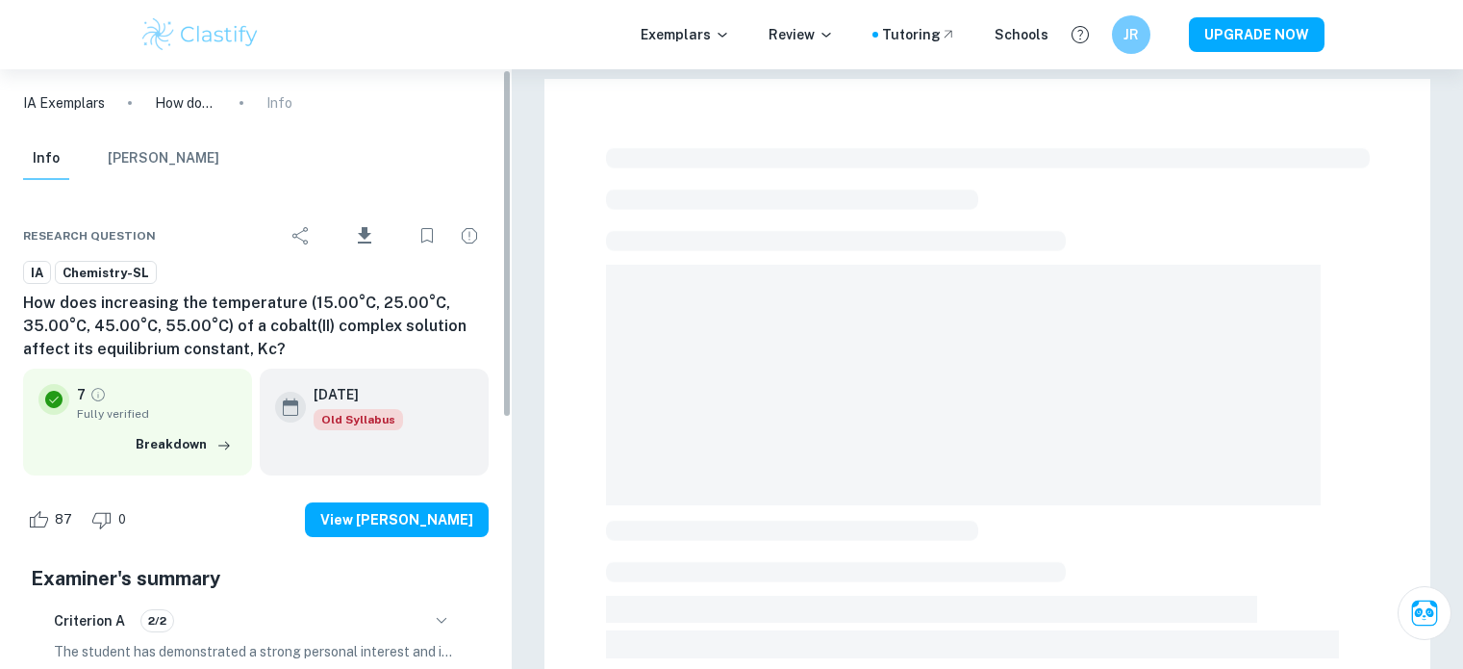  I want to click on a: Tutoring, so click(919, 35).